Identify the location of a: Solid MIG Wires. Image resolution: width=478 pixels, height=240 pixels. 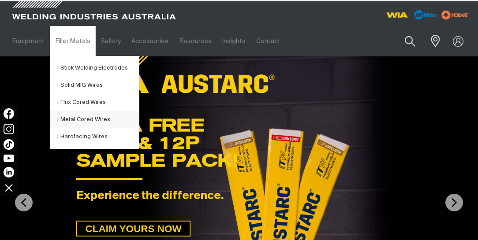
(98, 85).